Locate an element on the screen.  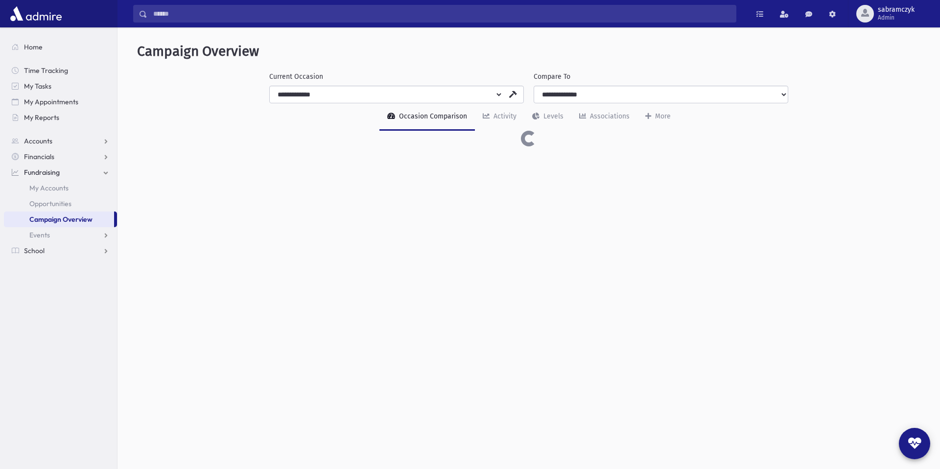
a: Opportunities is located at coordinates (60, 204).